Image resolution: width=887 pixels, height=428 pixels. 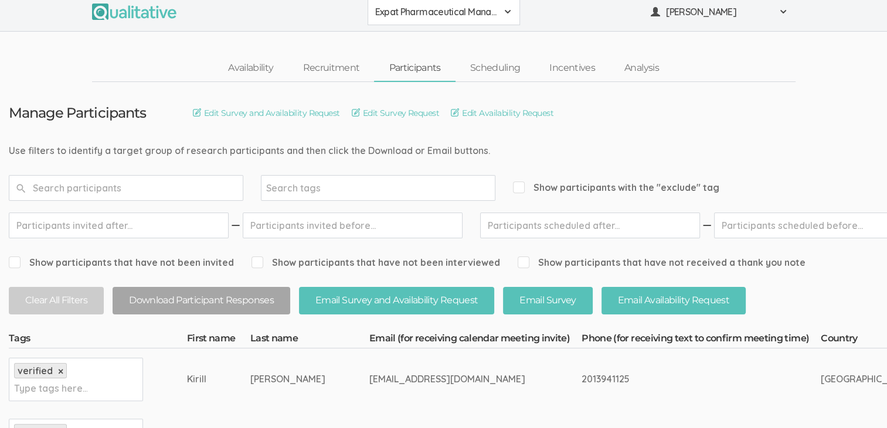 What do you see at coordinates (126, 188) in the screenshot?
I see `input: Search participants` at bounding box center [126, 188].